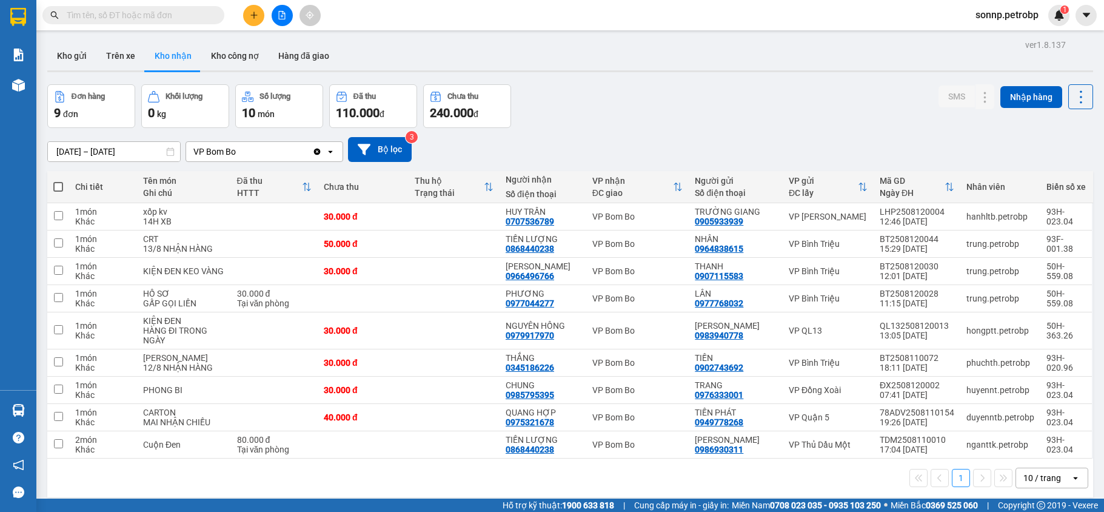 The image size is (1104, 512). Describe the element at coordinates (719, 276) in the screenshot. I see `div: 0907115583` at that location.